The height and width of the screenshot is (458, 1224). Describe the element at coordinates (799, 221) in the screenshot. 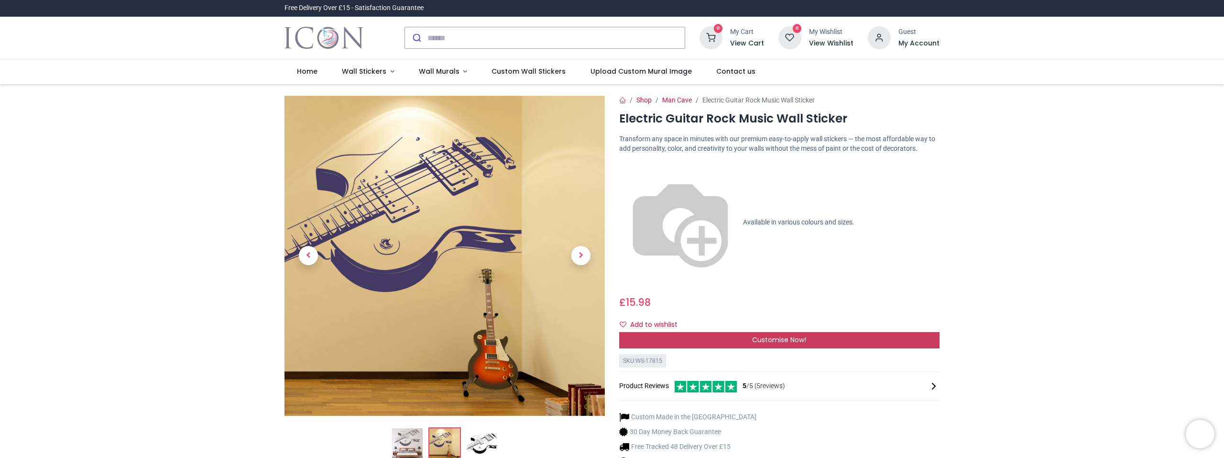

I see `span: Available in various colours and sizes.` at that location.